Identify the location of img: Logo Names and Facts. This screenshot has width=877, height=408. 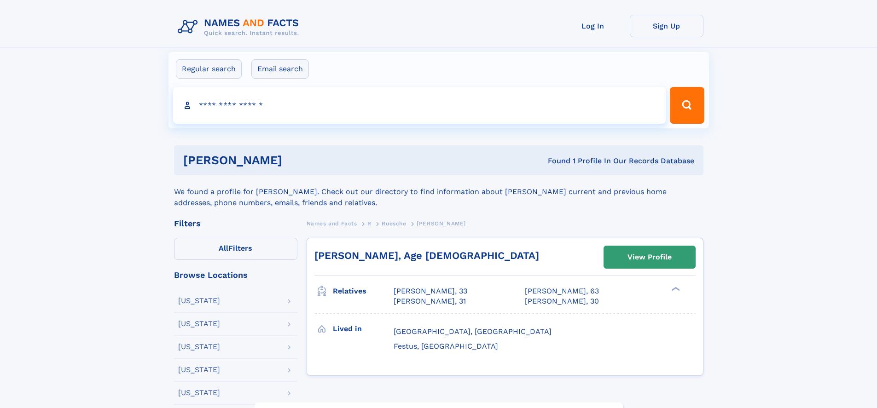
(240, 27).